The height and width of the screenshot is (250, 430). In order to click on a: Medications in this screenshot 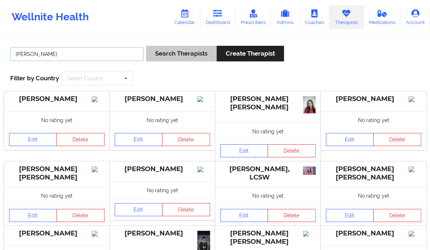, I will do `click(382, 17)`.